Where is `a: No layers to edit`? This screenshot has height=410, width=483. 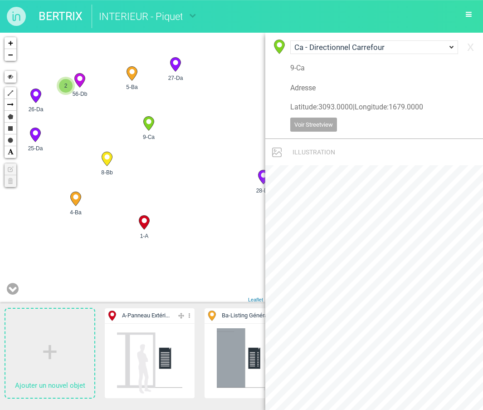 a: No layers to edit is located at coordinates (10, 169).